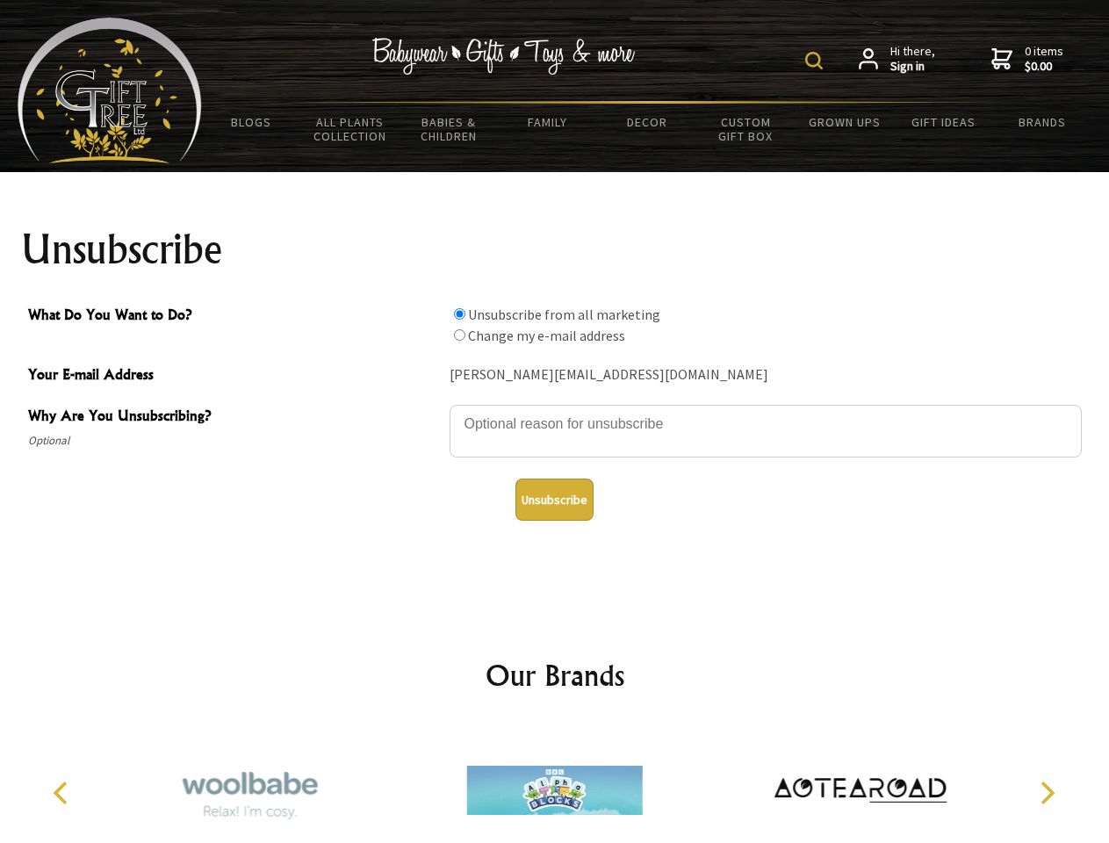 The width and height of the screenshot is (1109, 843). Describe the element at coordinates (746, 129) in the screenshot. I see `a: Custom Gift Box` at that location.